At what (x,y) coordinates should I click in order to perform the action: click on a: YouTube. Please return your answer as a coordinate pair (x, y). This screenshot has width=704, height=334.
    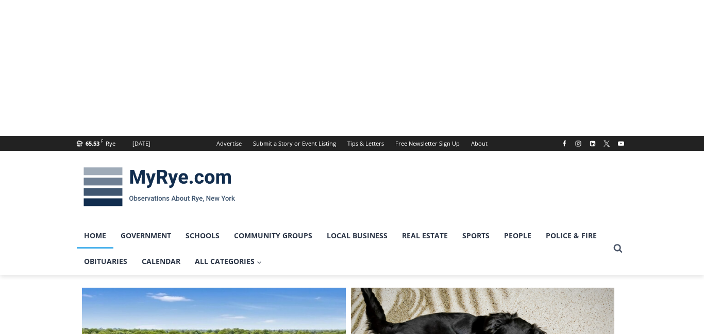
    Looking at the image, I should click on (621, 144).